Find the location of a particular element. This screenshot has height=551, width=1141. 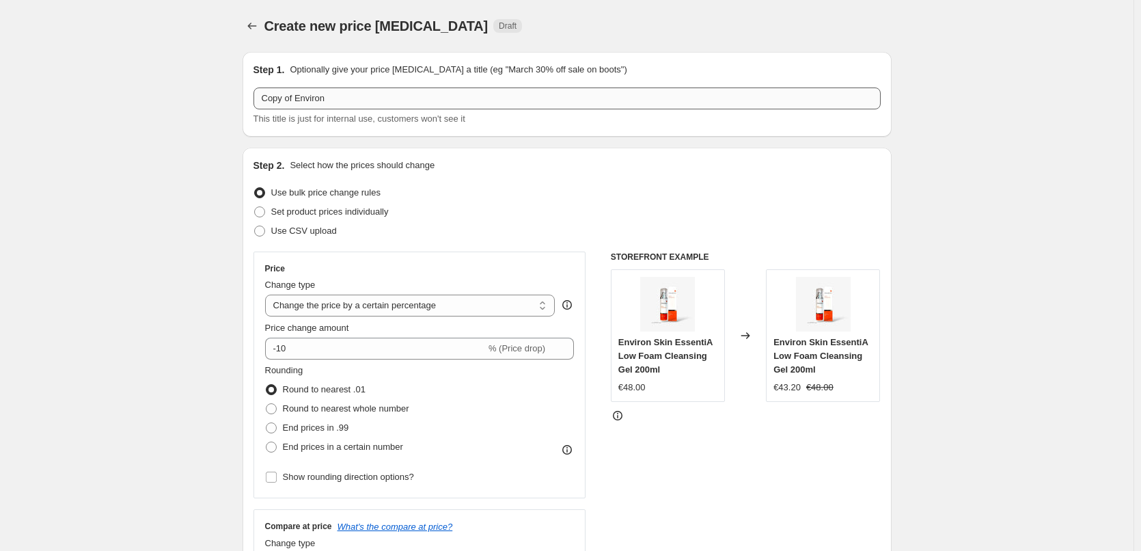

span: This title is just for internal use, customers won't see it is located at coordinates (359, 118).